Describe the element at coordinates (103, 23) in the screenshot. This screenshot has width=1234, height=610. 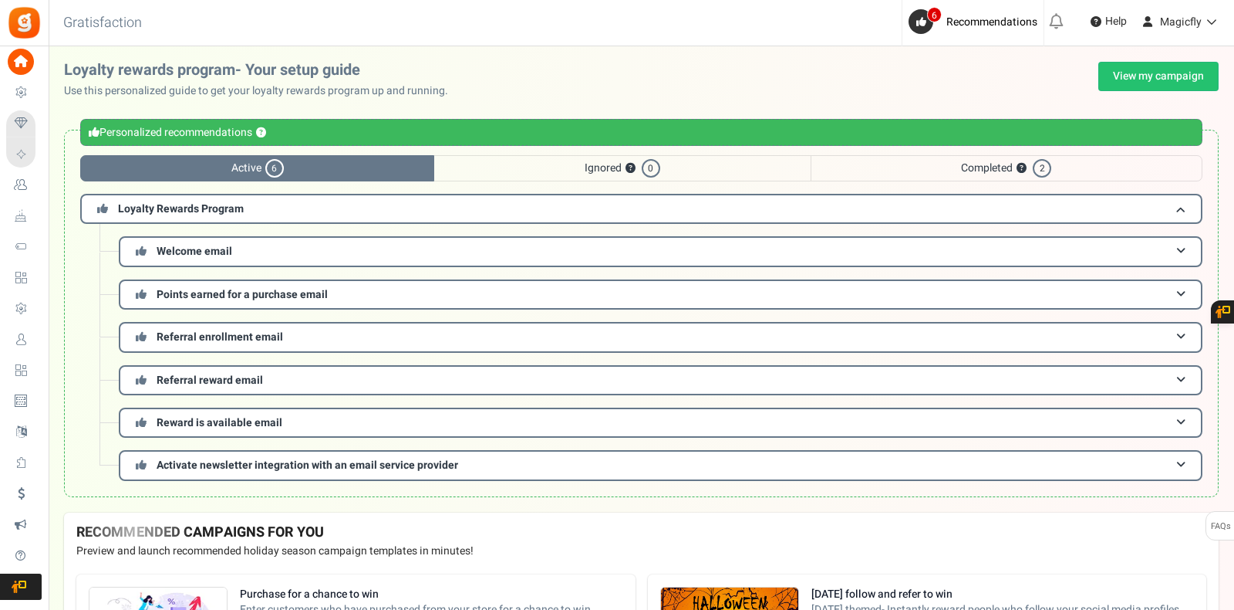
I see `h3: Gratisfaction` at that location.